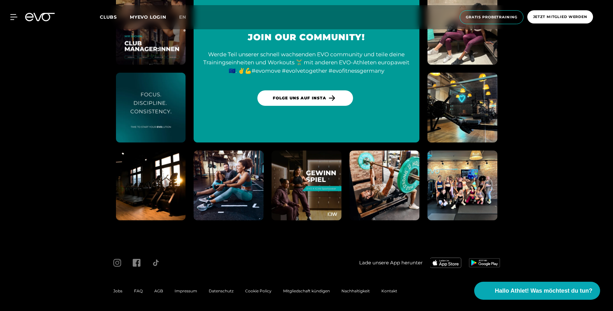  Describe the element at coordinates (115, 17) in the screenshot. I see `a: Clubs` at that location.